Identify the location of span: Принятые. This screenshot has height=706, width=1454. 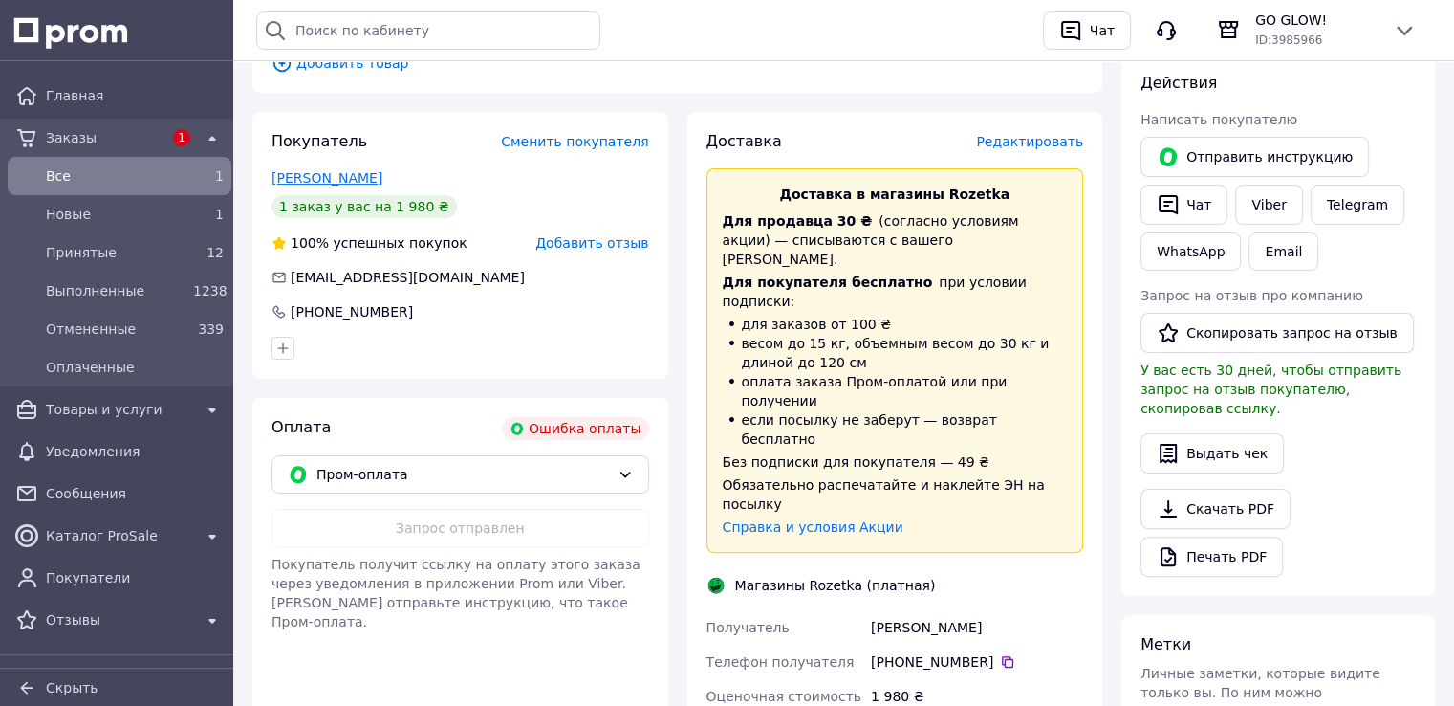
(116, 252).